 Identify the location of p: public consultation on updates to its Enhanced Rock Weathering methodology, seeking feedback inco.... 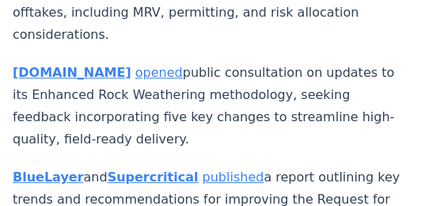
(212, 106).